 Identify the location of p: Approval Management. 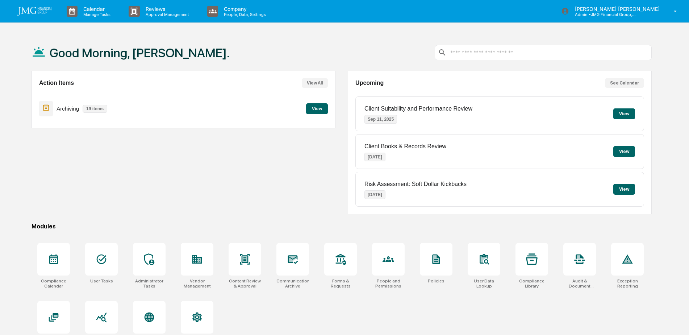
(166, 14).